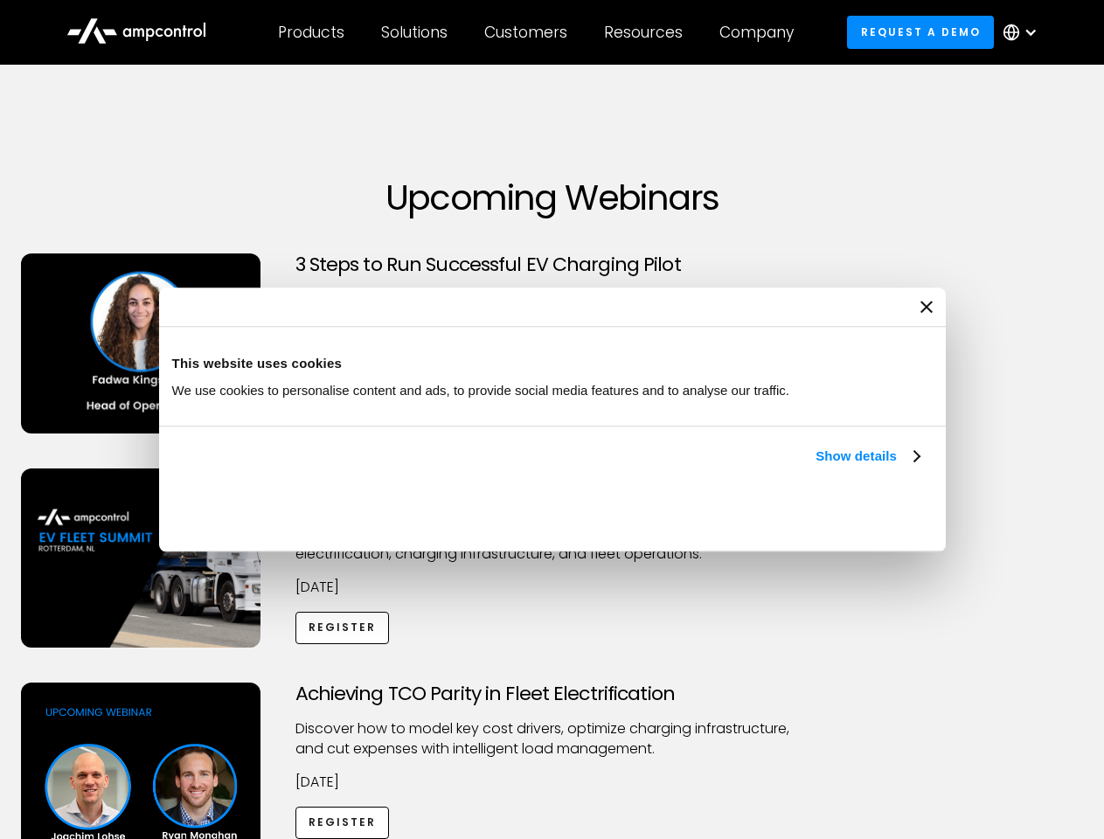 This screenshot has height=839, width=1104. Describe the element at coordinates (553, 198) in the screenshot. I see `h1: Upcoming Webinars` at that location.